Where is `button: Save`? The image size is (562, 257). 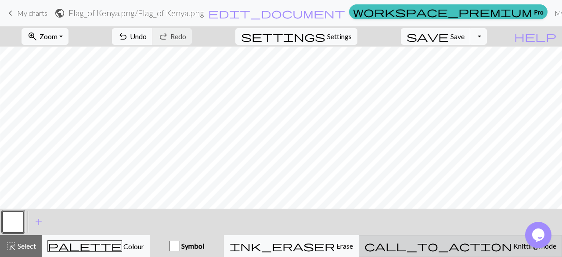 button: Save is located at coordinates (435, 36).